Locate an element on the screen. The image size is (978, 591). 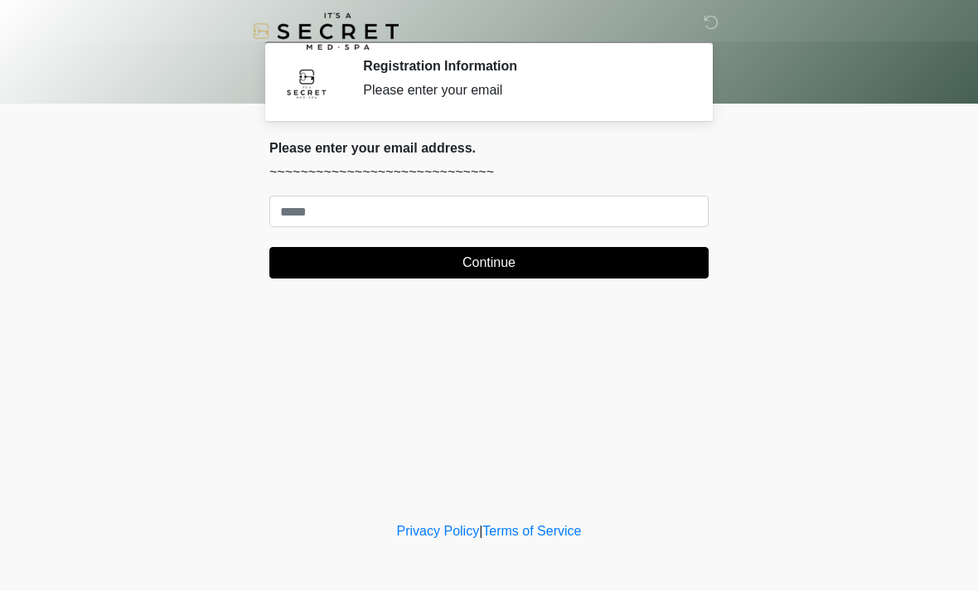
div: Please enter your email is located at coordinates (523, 90).